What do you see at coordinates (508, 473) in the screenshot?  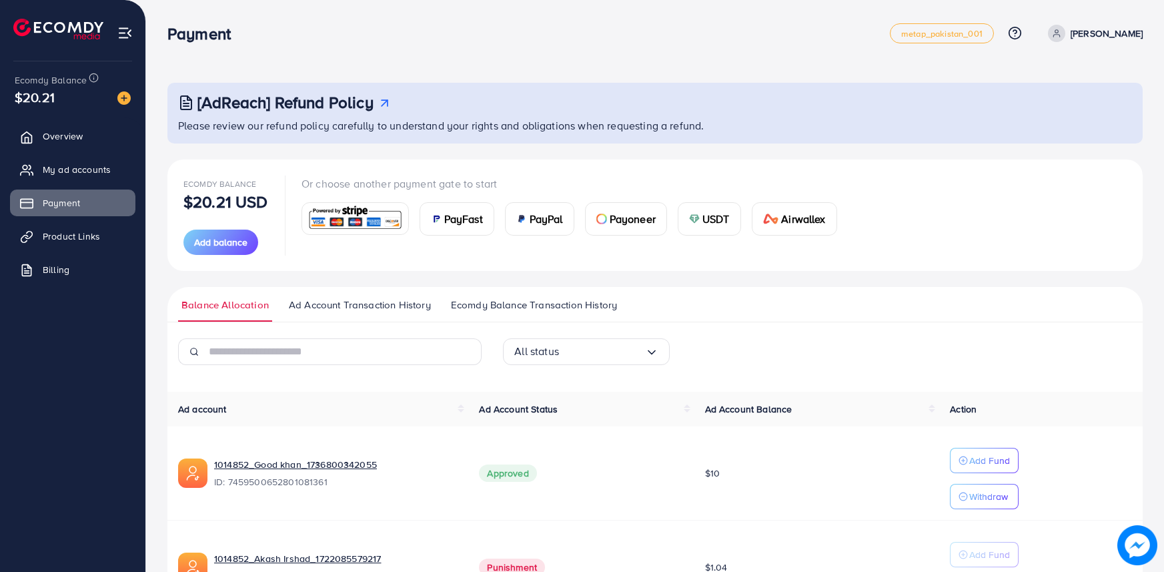 I see `span: Approved` at bounding box center [508, 473].